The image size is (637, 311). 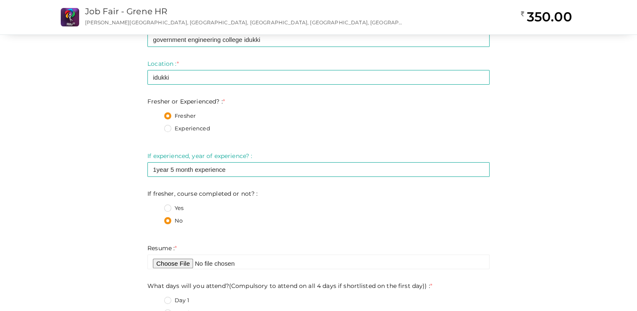 I want to click on label: Yes, so click(x=174, y=208).